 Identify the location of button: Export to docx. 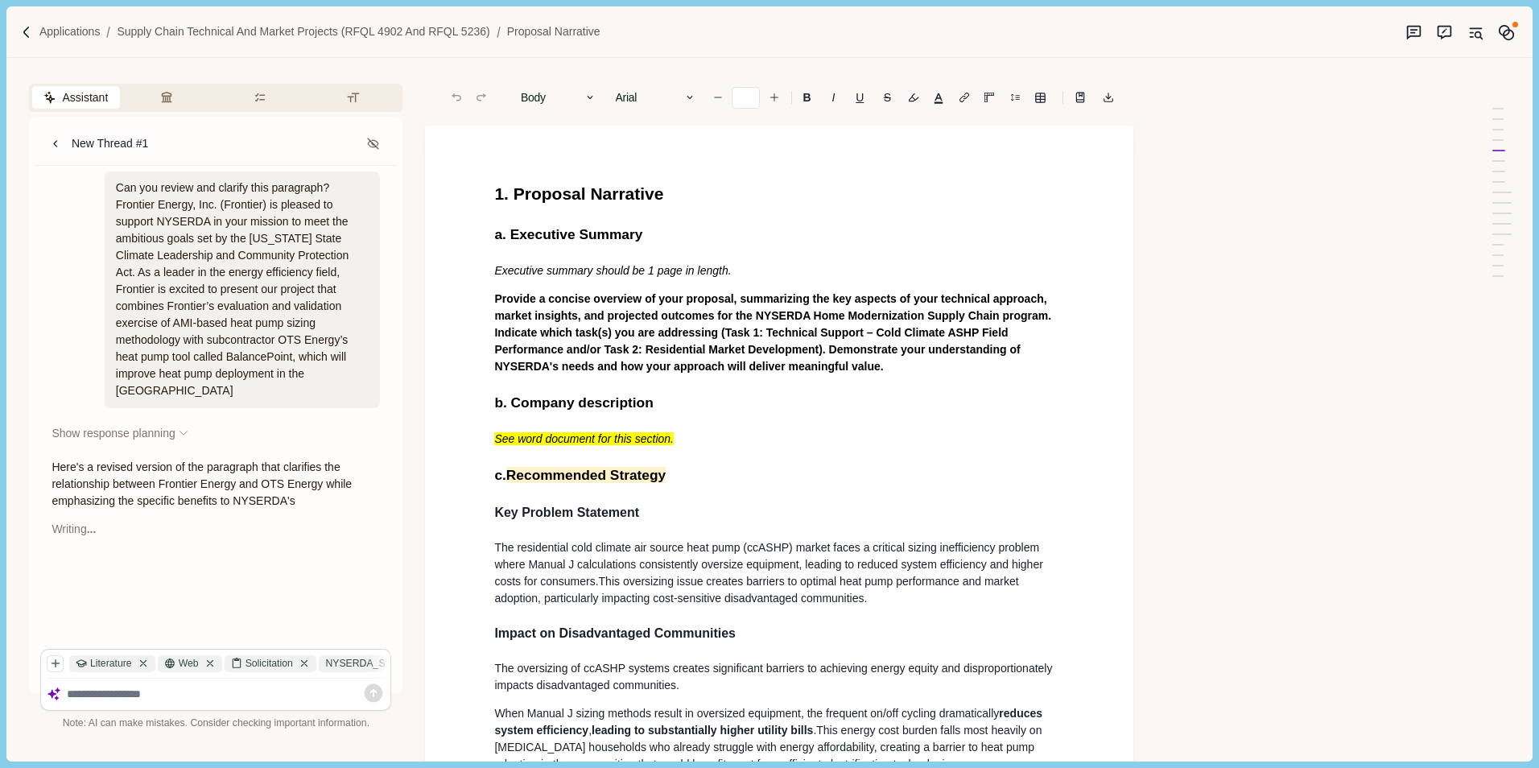
(1108, 97).